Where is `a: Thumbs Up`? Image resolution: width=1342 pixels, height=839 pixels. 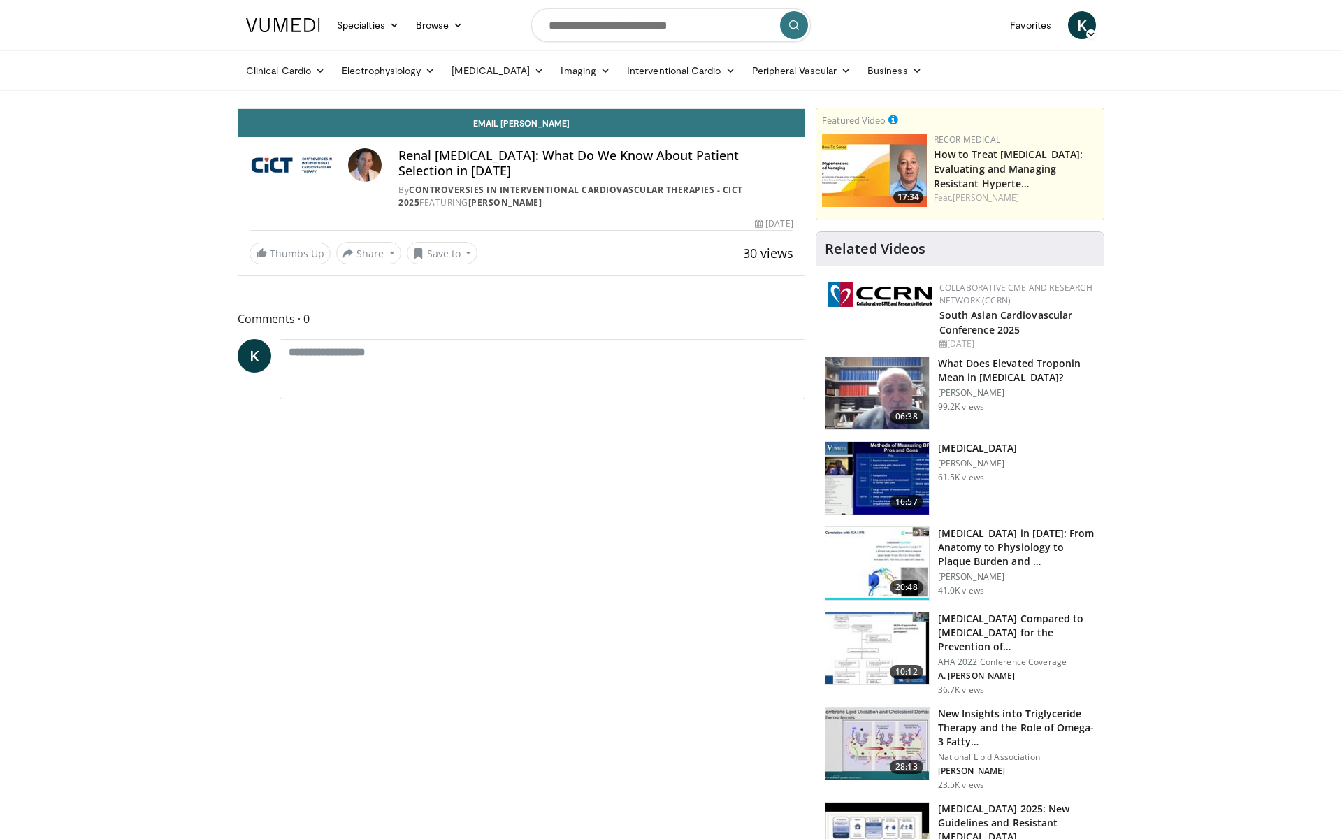 a: Thumbs Up is located at coordinates (290, 253).